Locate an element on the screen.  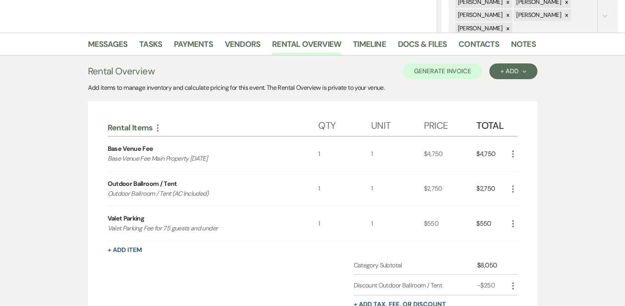
a: Docs & Files is located at coordinates (422, 47).